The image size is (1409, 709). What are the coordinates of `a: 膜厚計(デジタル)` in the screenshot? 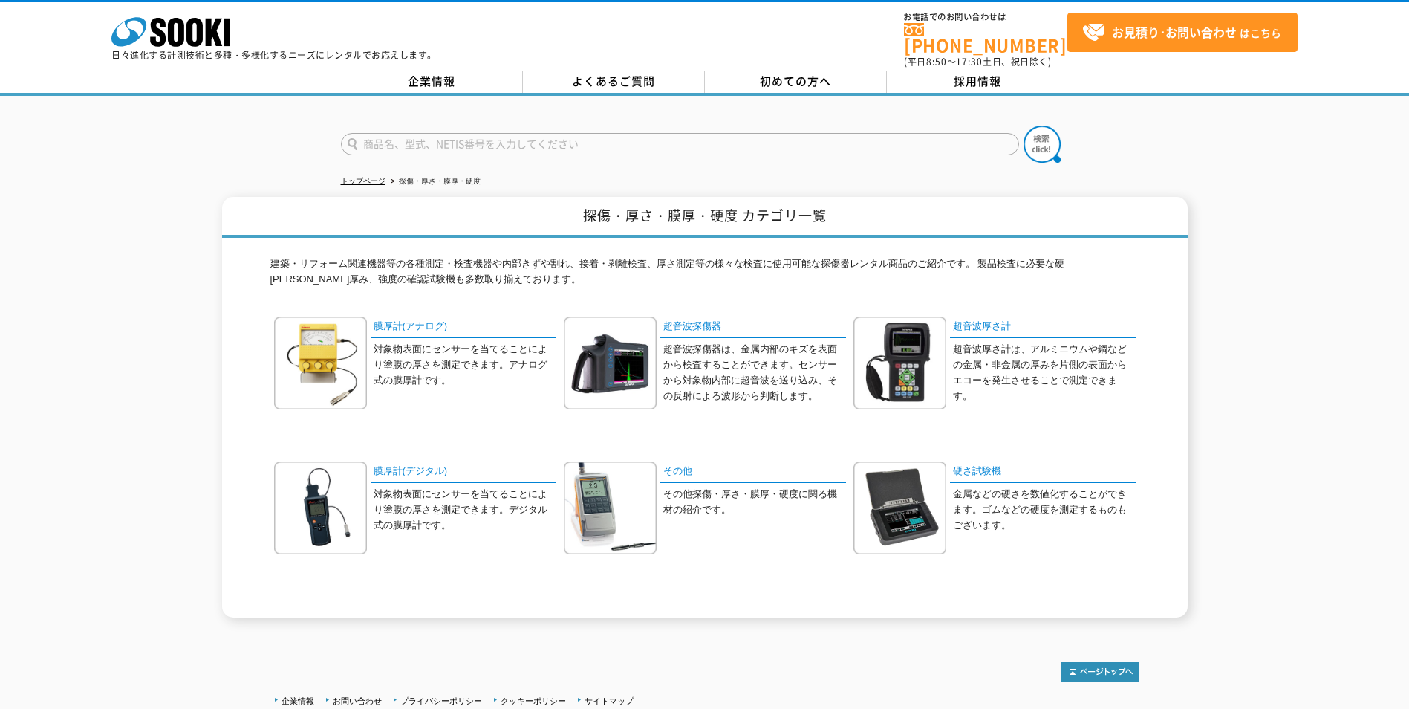 It's located at (464, 472).